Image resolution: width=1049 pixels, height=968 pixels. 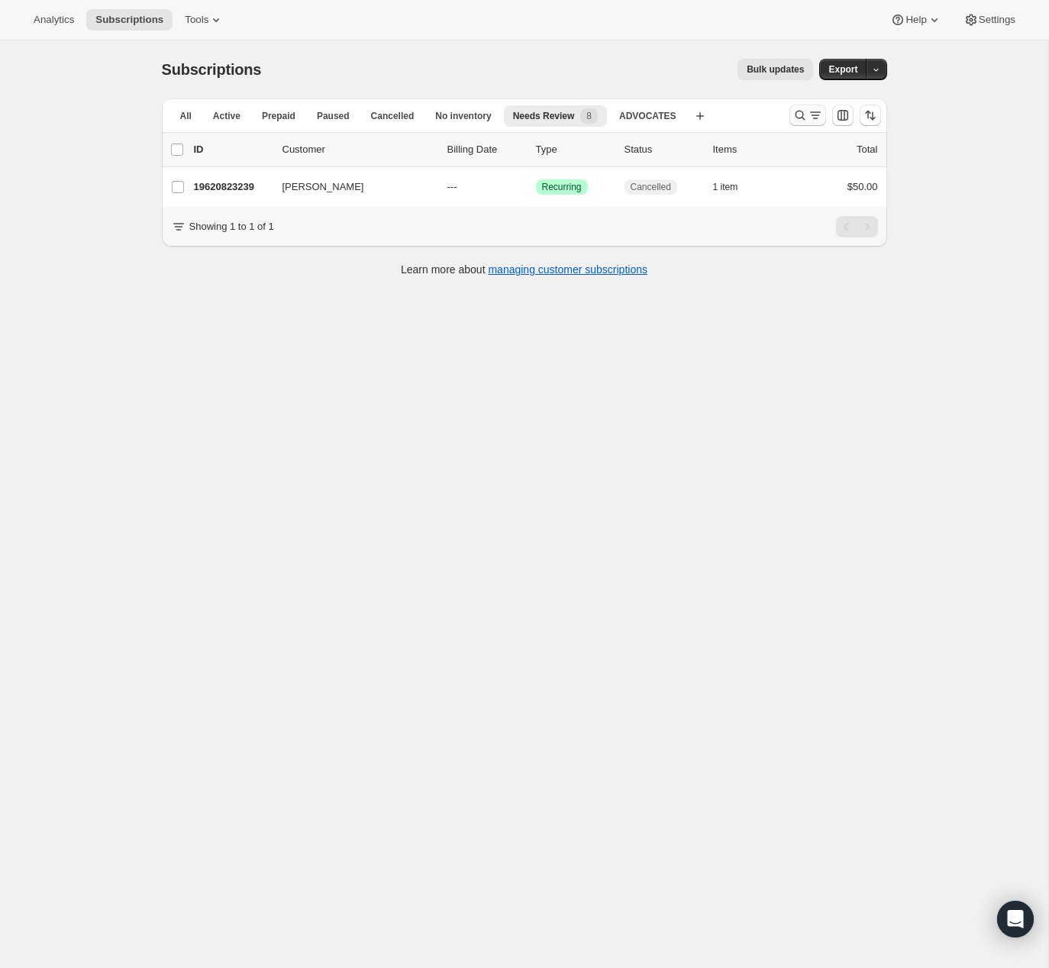 What do you see at coordinates (862, 186) in the screenshot?
I see `span: $50.00` at bounding box center [862, 186].